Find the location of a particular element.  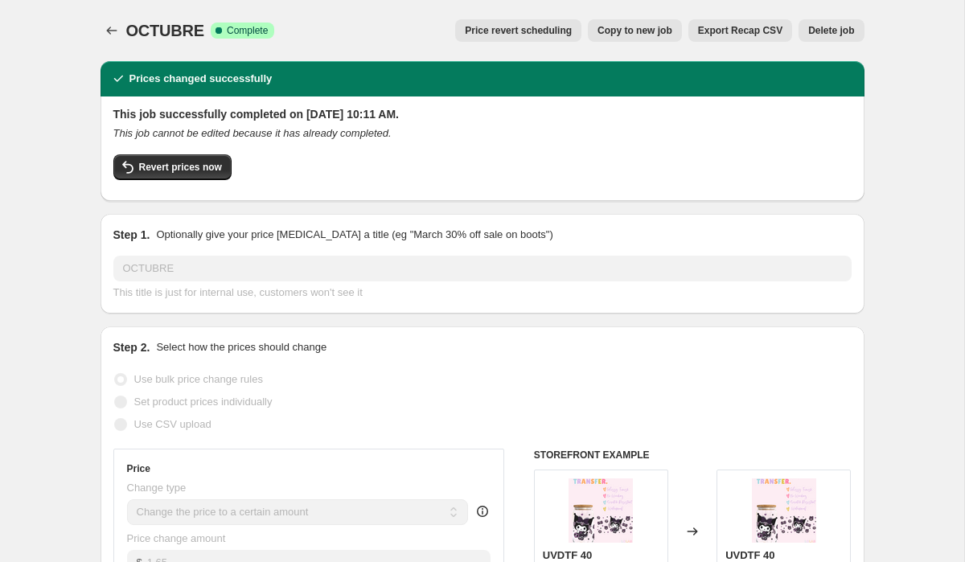

span: Export Recap CSV is located at coordinates (740, 31).